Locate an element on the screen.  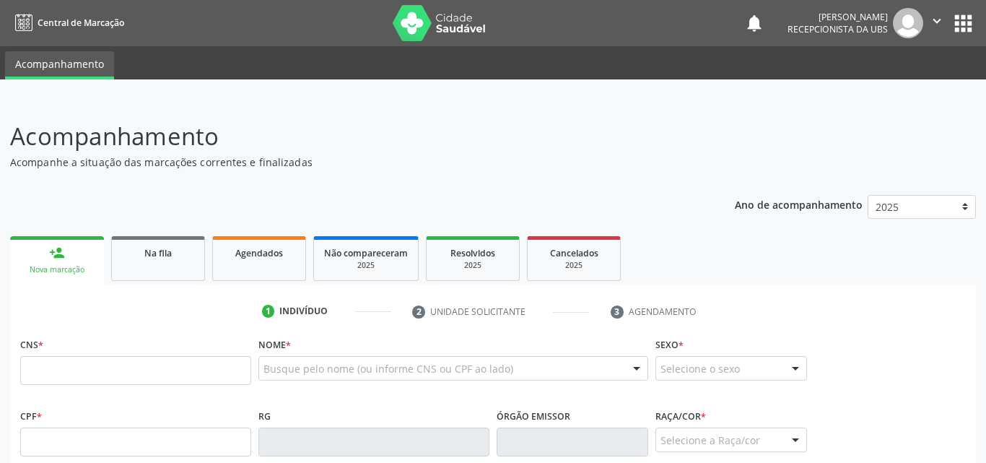
p: Acompanhe a situação das marcações correntes e finalizadas is located at coordinates (348, 162).